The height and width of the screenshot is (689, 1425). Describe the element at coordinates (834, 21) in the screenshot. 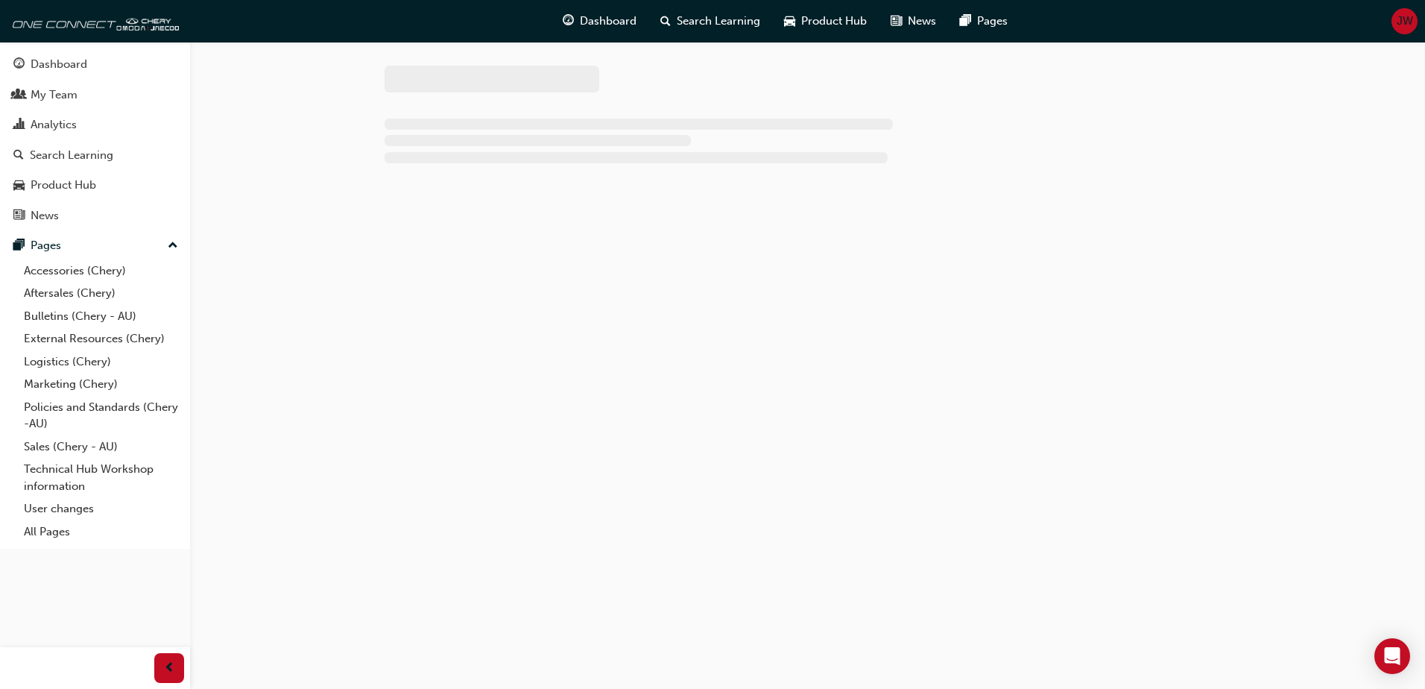

I see `span: Product Hub` at that location.